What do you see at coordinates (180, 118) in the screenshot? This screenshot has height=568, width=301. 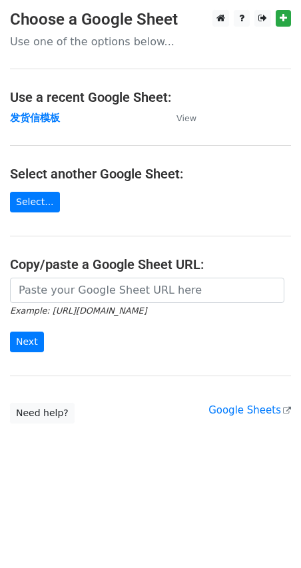 I see `a: View` at bounding box center [180, 118].